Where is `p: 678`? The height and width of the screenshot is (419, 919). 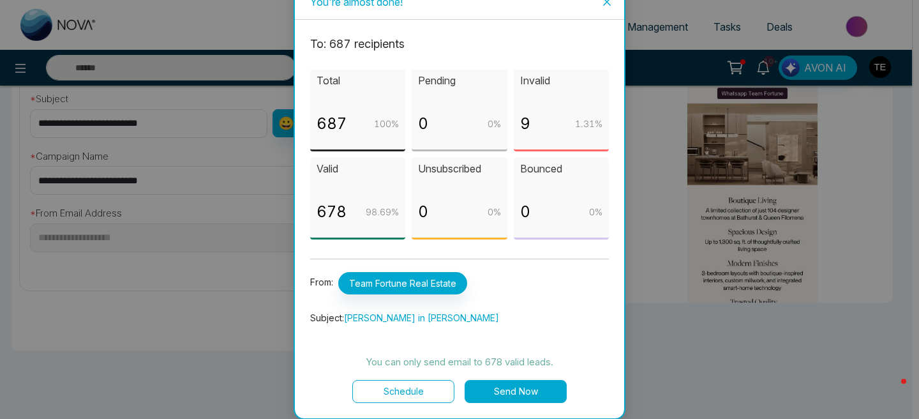
p: 678 is located at coordinates (331, 212).